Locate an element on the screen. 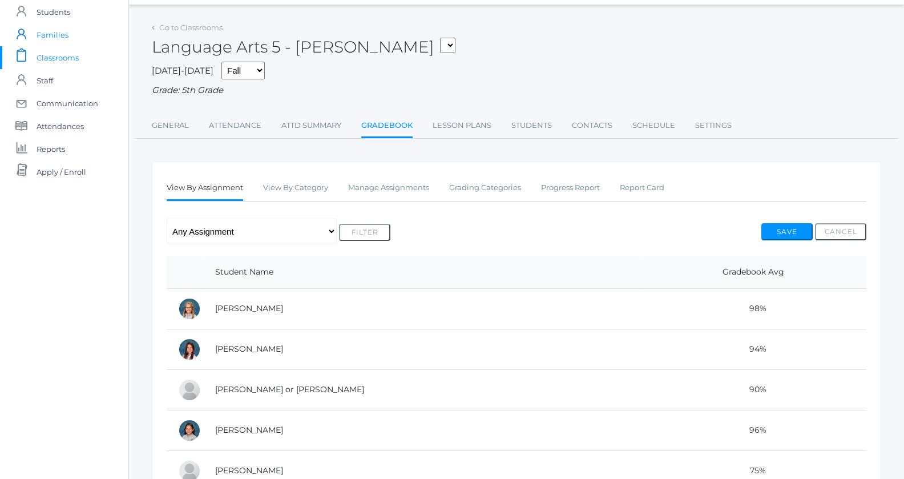 The image size is (904, 479). div: Grace Carpenter is located at coordinates (189, 349).